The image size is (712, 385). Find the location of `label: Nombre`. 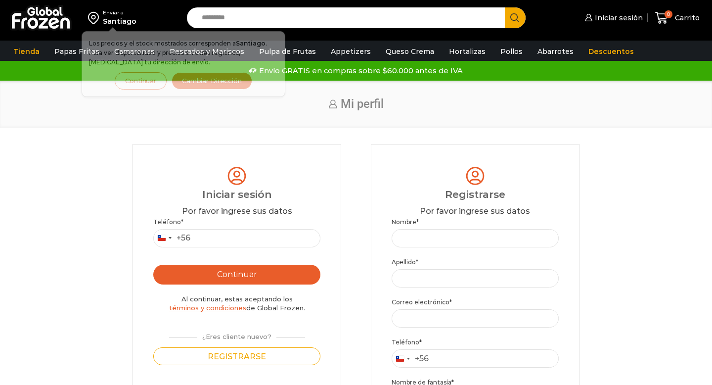

label: Nombre is located at coordinates (475, 221).